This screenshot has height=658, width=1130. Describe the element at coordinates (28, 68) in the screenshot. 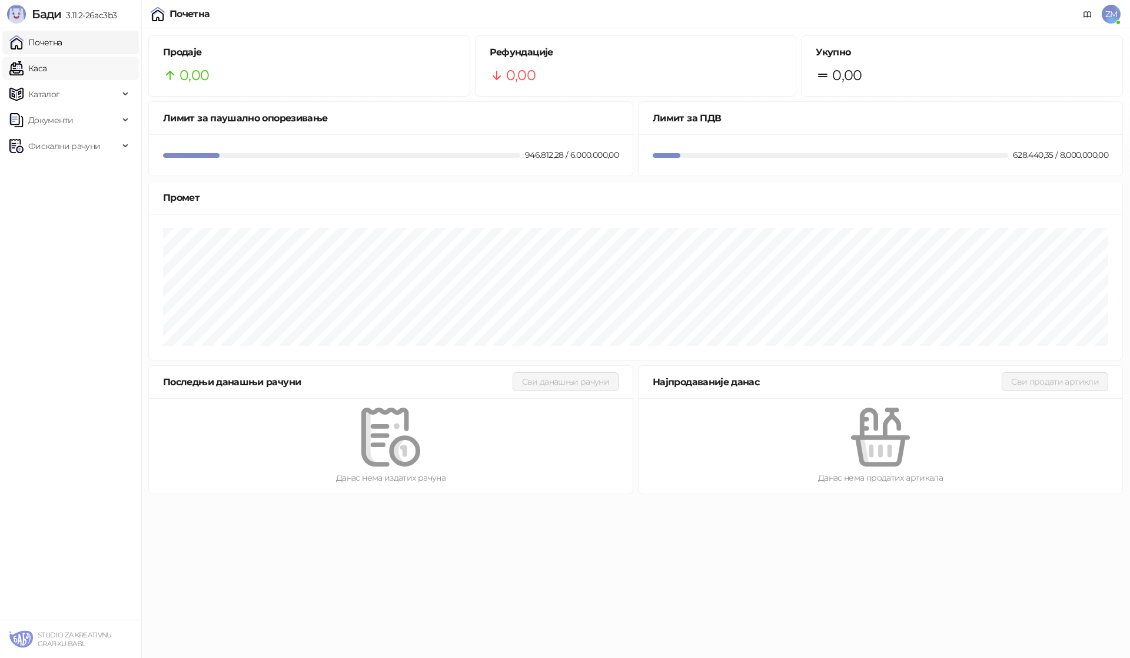

I see `a: Каса` at that location.